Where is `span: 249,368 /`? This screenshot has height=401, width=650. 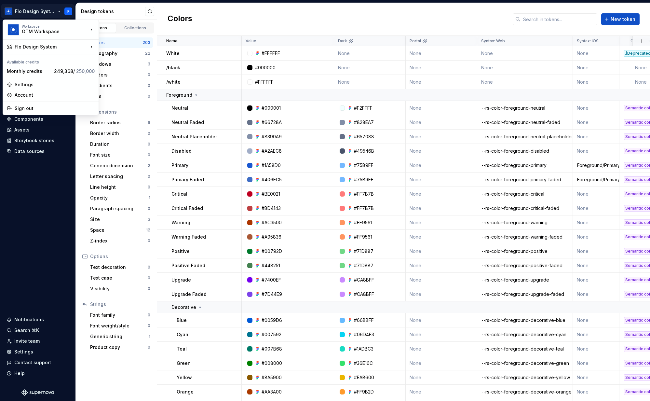 span: 249,368 / is located at coordinates (74, 71).